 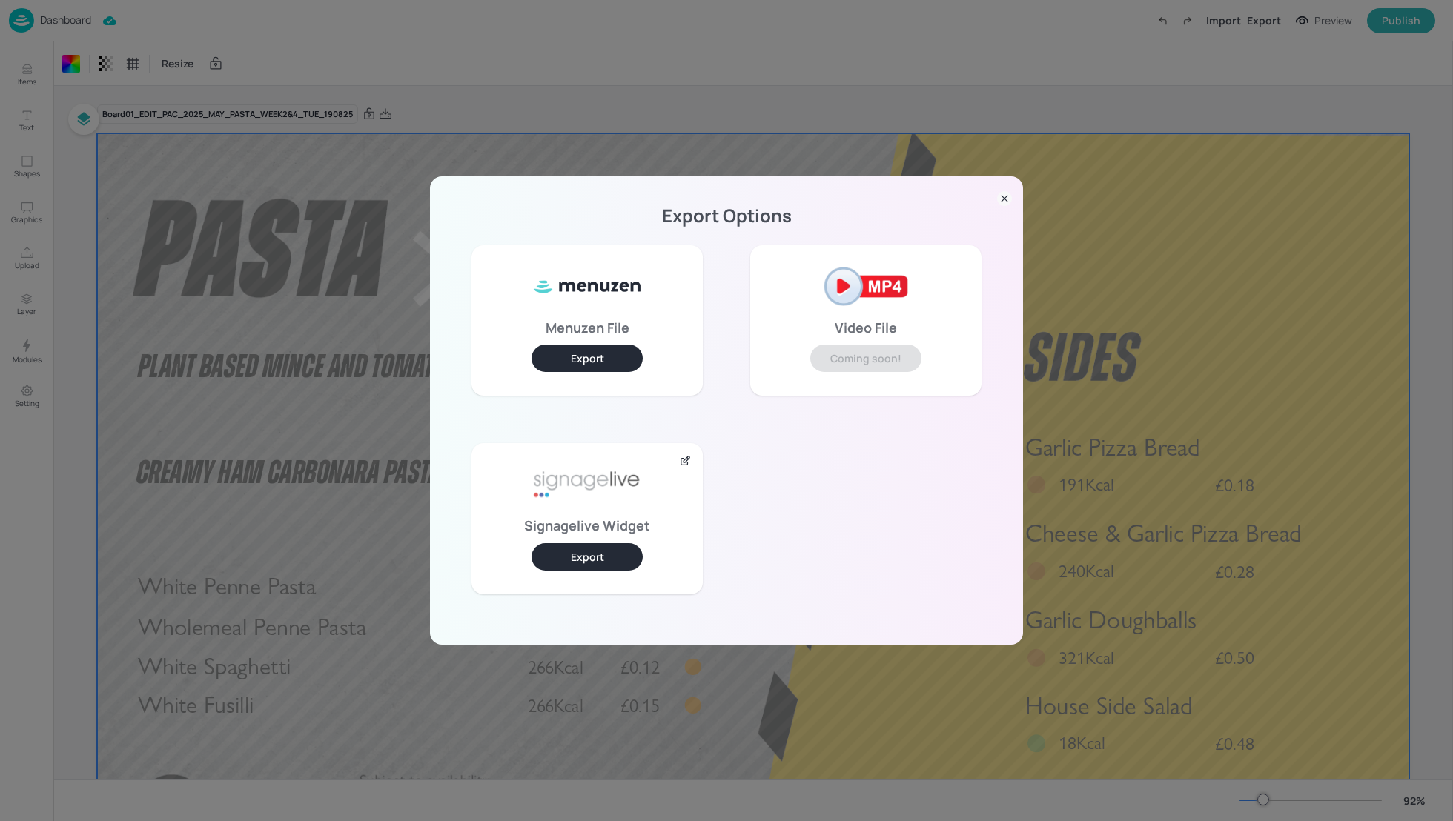 I want to click on img: signage-live-aafa7296.png, so click(x=587, y=485).